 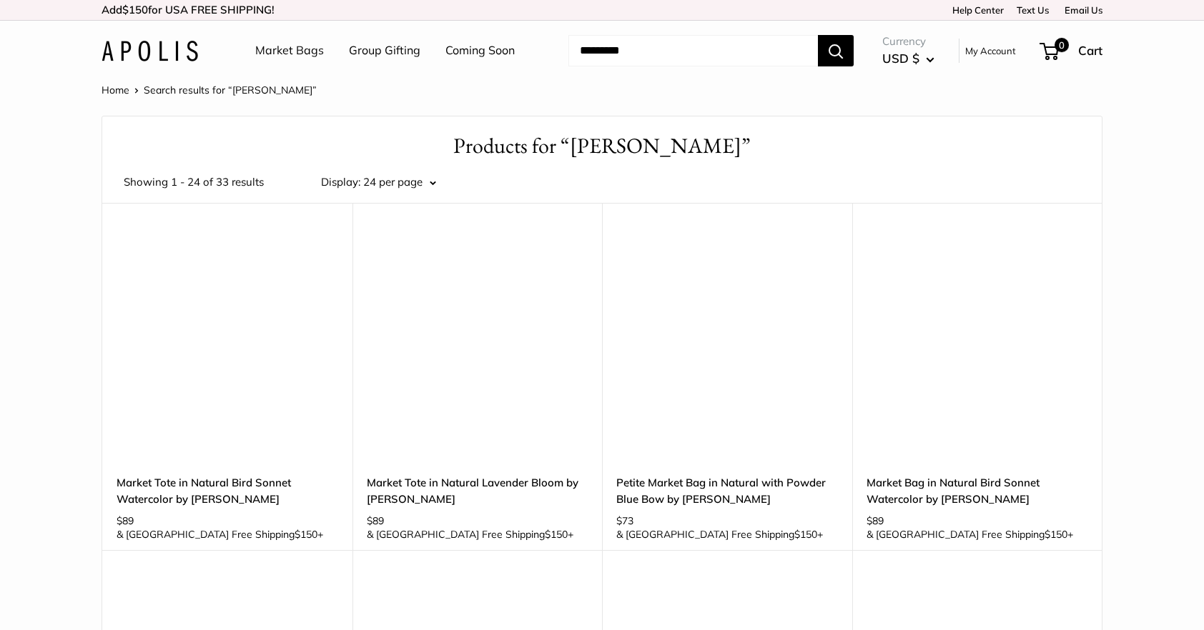 What do you see at coordinates (836, 51) in the screenshot?
I see `button: Search` at bounding box center [836, 51].